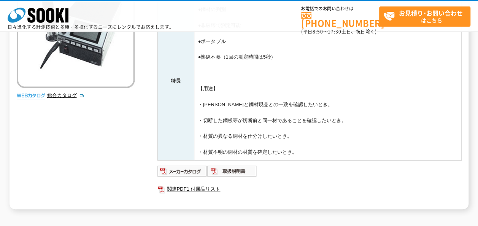 This screenshot has height=226, width=478. I want to click on th: 特長, so click(176, 81).